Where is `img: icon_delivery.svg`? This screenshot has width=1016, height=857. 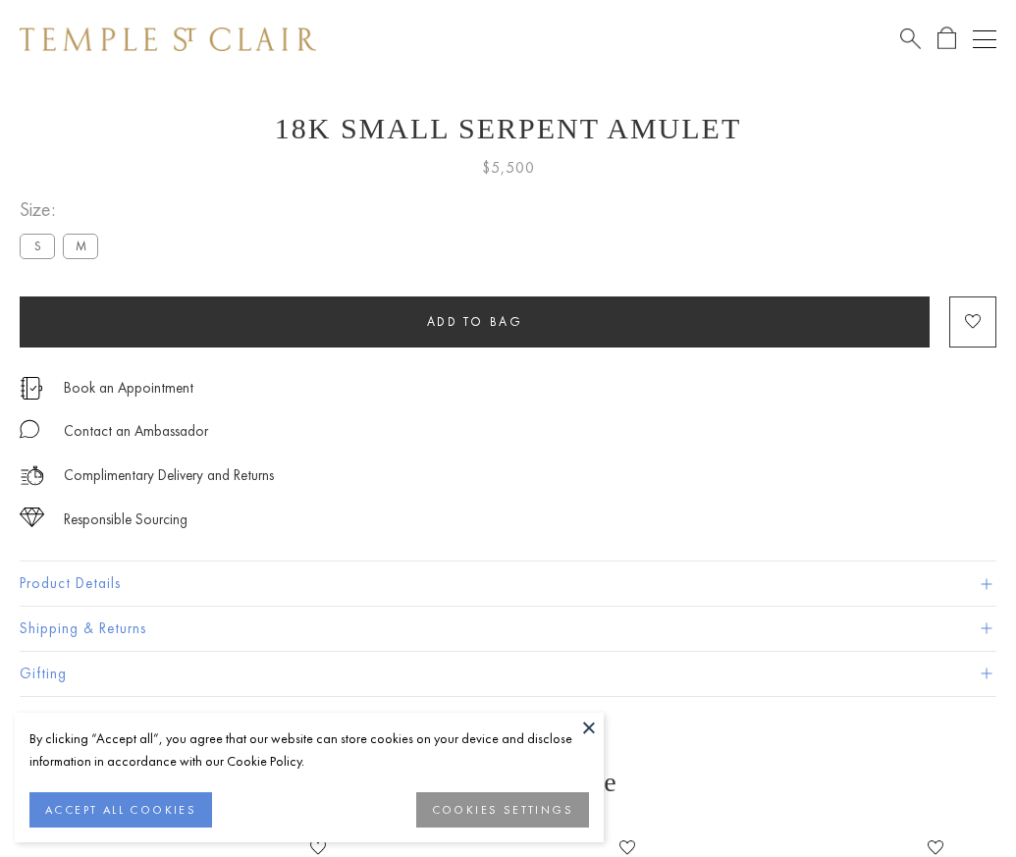
img: icon_delivery.svg is located at coordinates (31, 475).